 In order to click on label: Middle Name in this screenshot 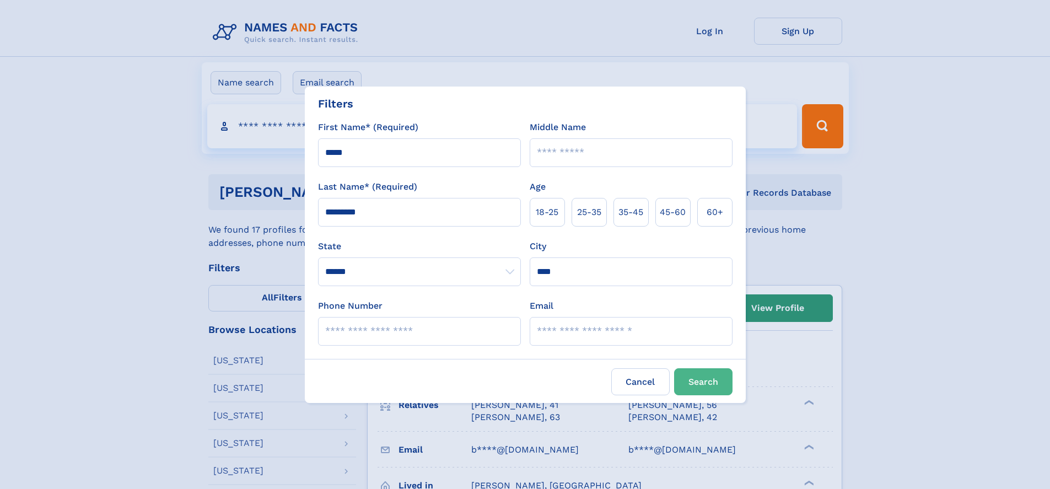, I will do `click(558, 127)`.